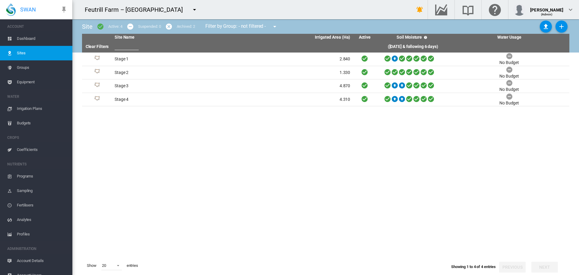 The width and height of the screenshot is (579, 275). Describe the element at coordinates (293, 37) in the screenshot. I see `th: Irrigated Area (Ha)` at that location.